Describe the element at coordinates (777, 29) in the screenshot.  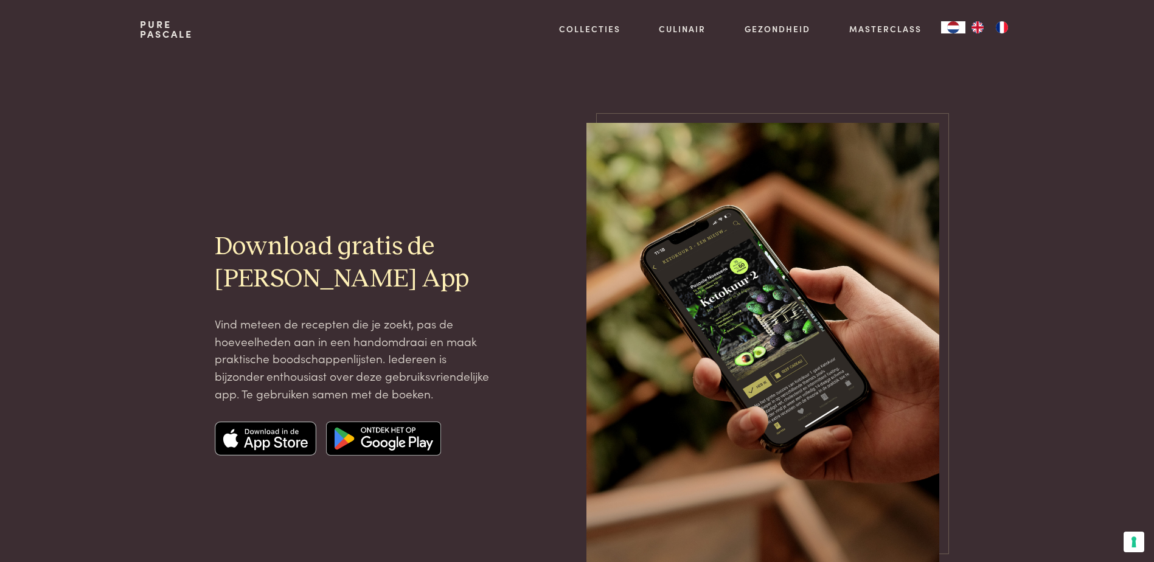
I see `a: Gezondheid` at that location.